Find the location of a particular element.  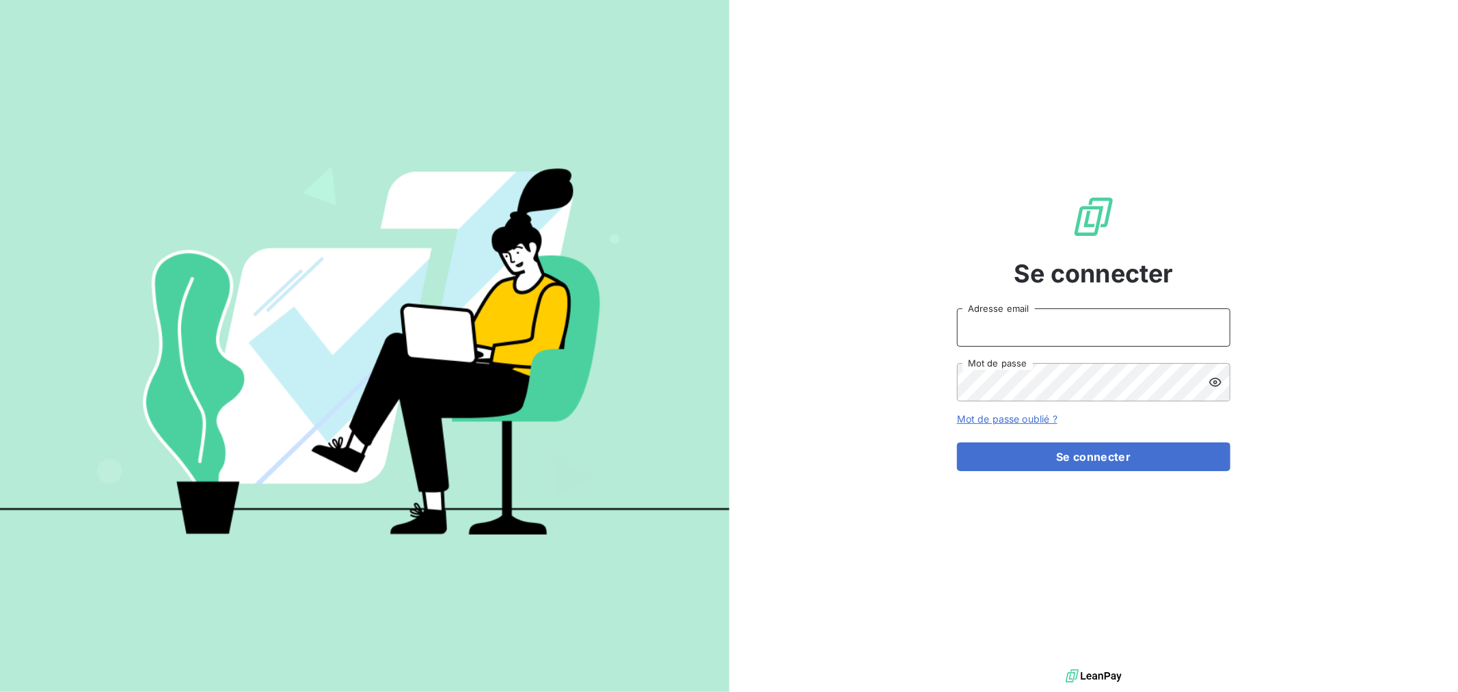

button: Se connecter is located at coordinates (1094, 457).